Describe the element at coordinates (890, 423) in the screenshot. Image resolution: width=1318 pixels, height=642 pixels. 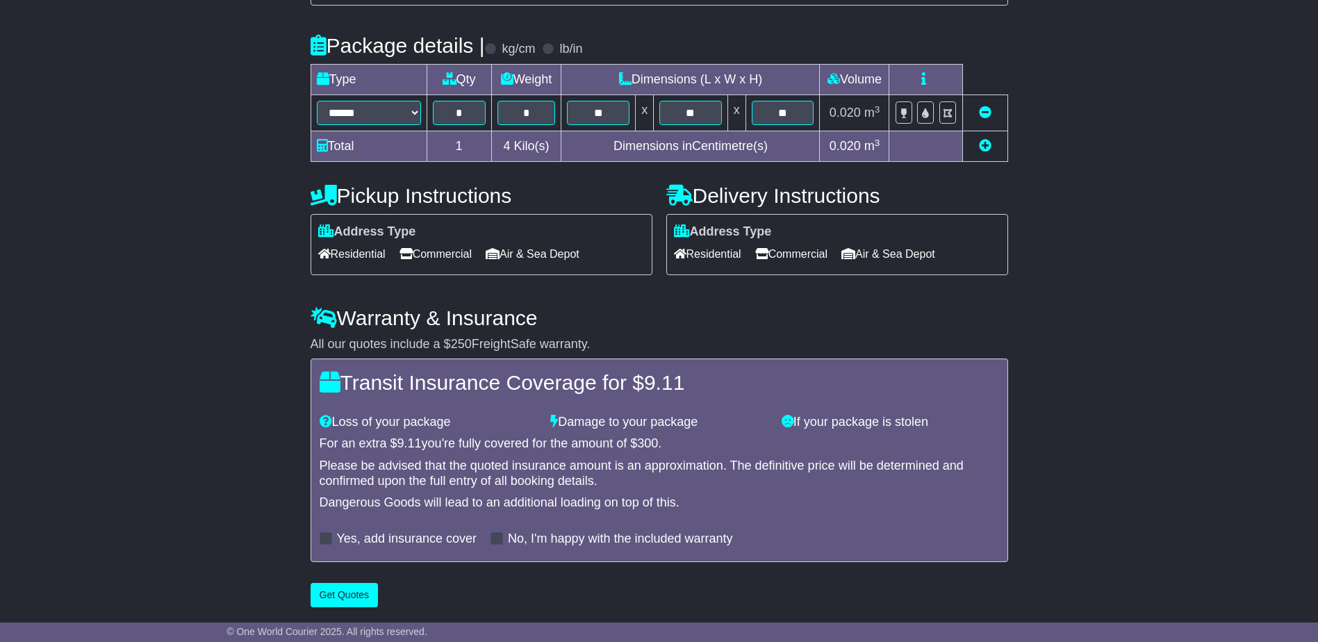
I see `div: If your package is stolen` at that location.